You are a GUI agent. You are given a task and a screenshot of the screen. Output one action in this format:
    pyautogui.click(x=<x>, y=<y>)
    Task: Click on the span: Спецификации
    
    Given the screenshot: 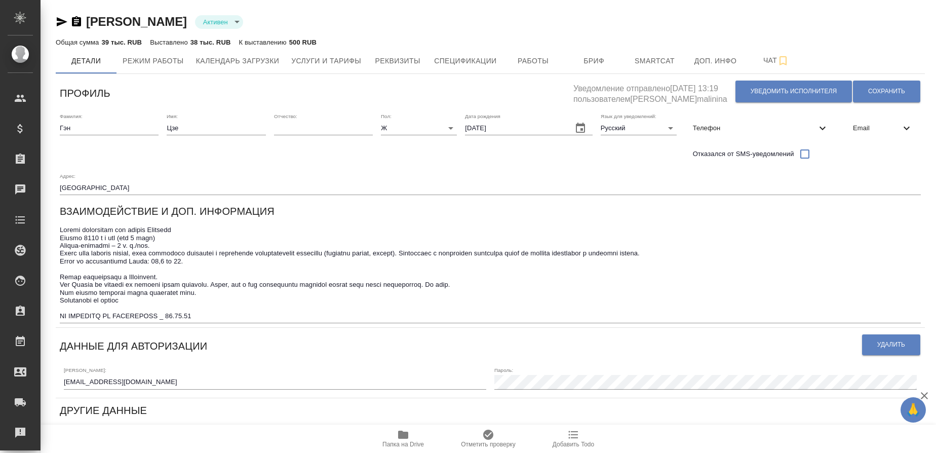 What is the action you would take?
    pyautogui.click(x=465, y=61)
    